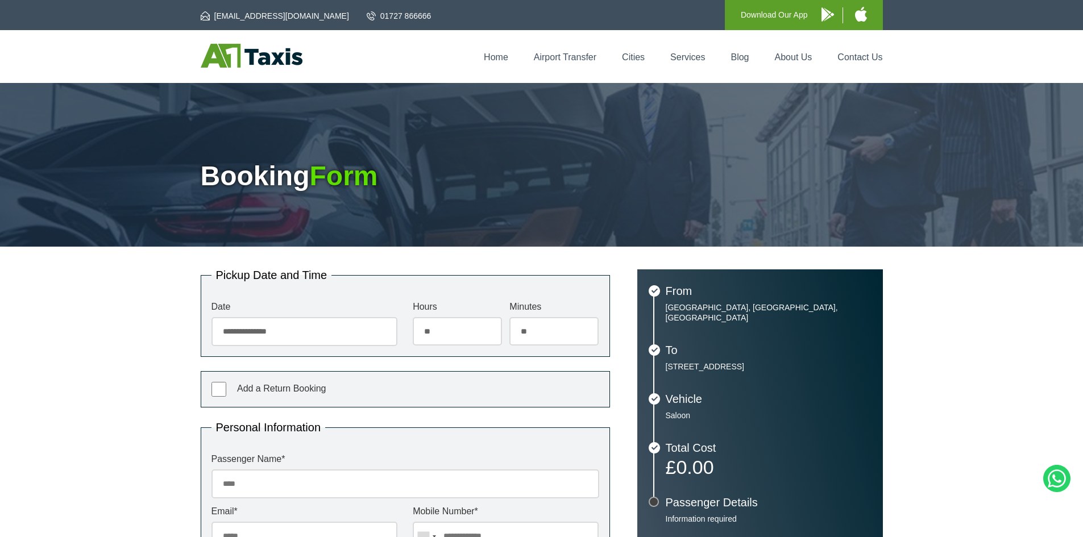 This screenshot has height=537, width=1083. I want to click on p: Information required, so click(768, 519).